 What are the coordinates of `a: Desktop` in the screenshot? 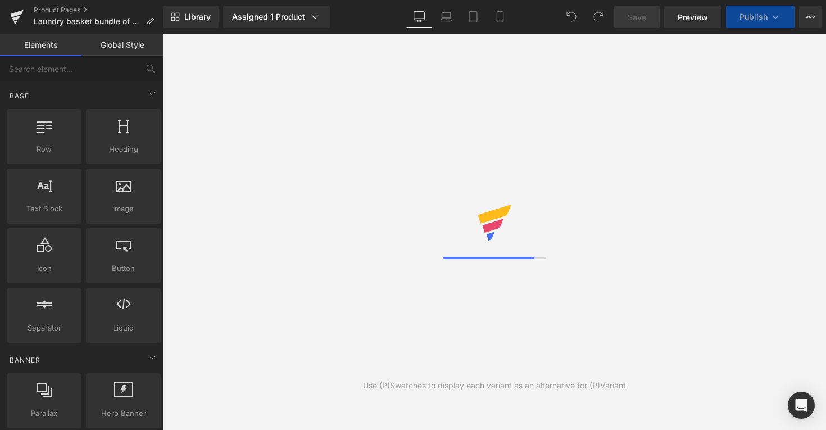 It's located at (419, 17).